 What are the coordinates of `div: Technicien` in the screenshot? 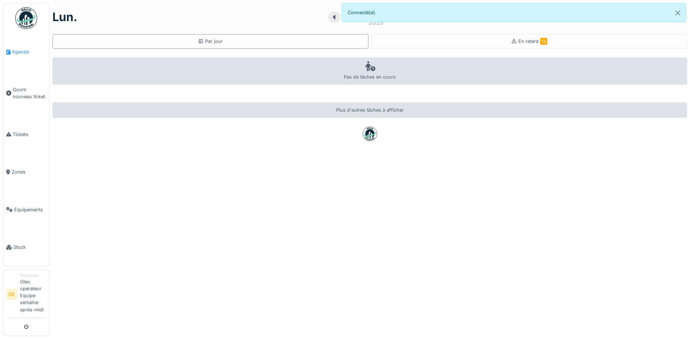 It's located at (33, 275).